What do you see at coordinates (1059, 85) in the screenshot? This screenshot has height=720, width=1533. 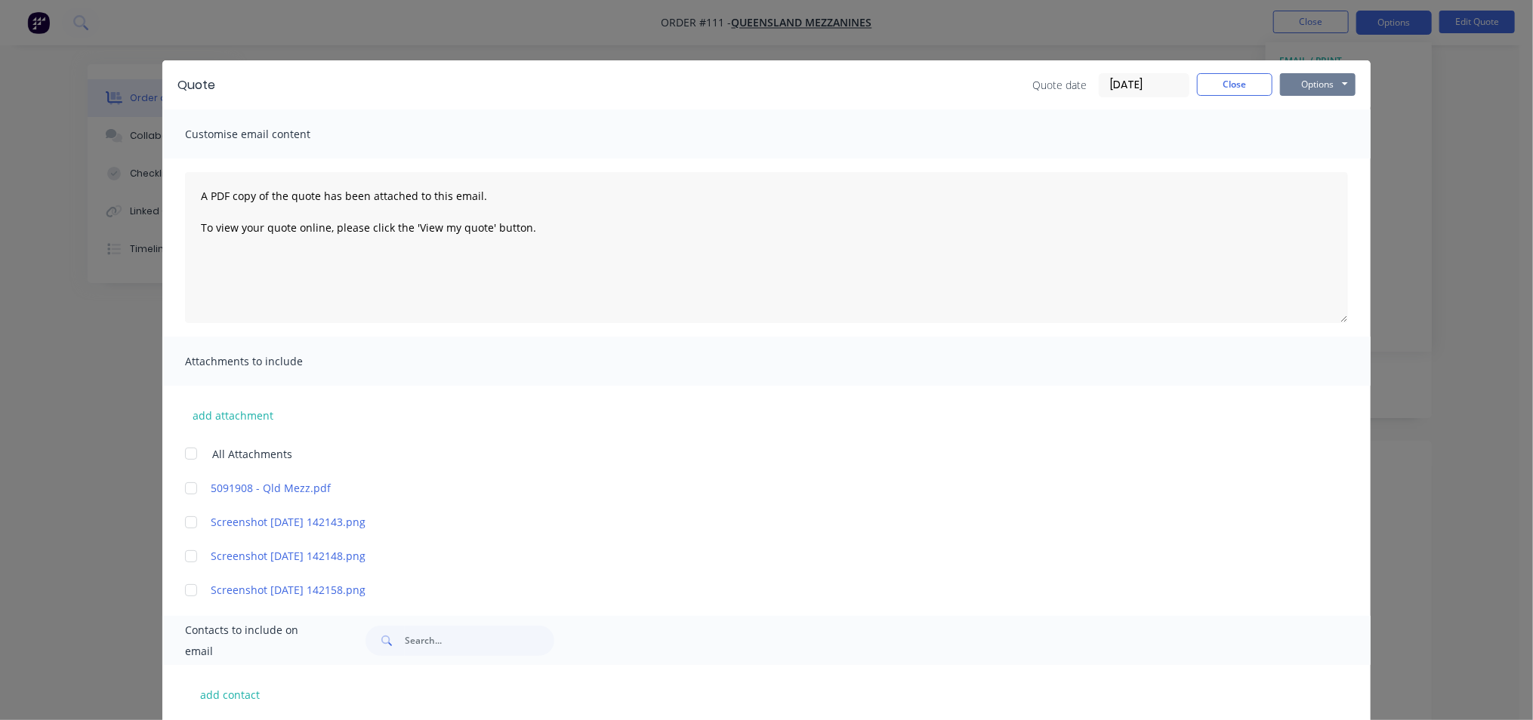 I see `span: Quote date` at bounding box center [1059, 85].